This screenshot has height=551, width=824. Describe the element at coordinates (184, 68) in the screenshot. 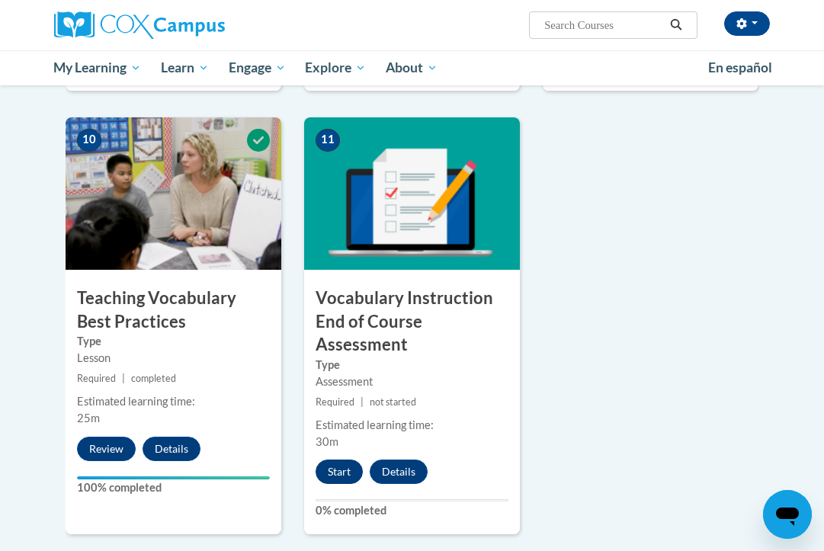

I see `a: Learn` at that location.